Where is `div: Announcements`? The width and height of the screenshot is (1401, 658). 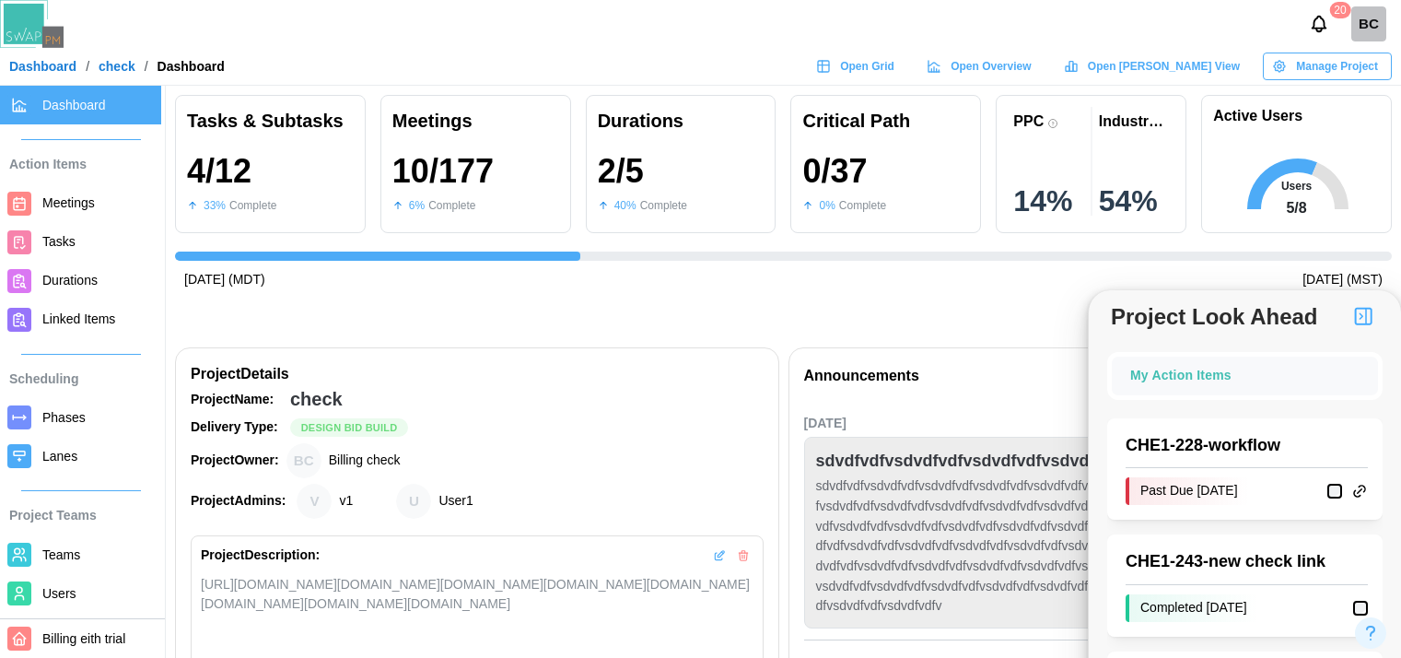
div: Announcements is located at coordinates (861, 376).